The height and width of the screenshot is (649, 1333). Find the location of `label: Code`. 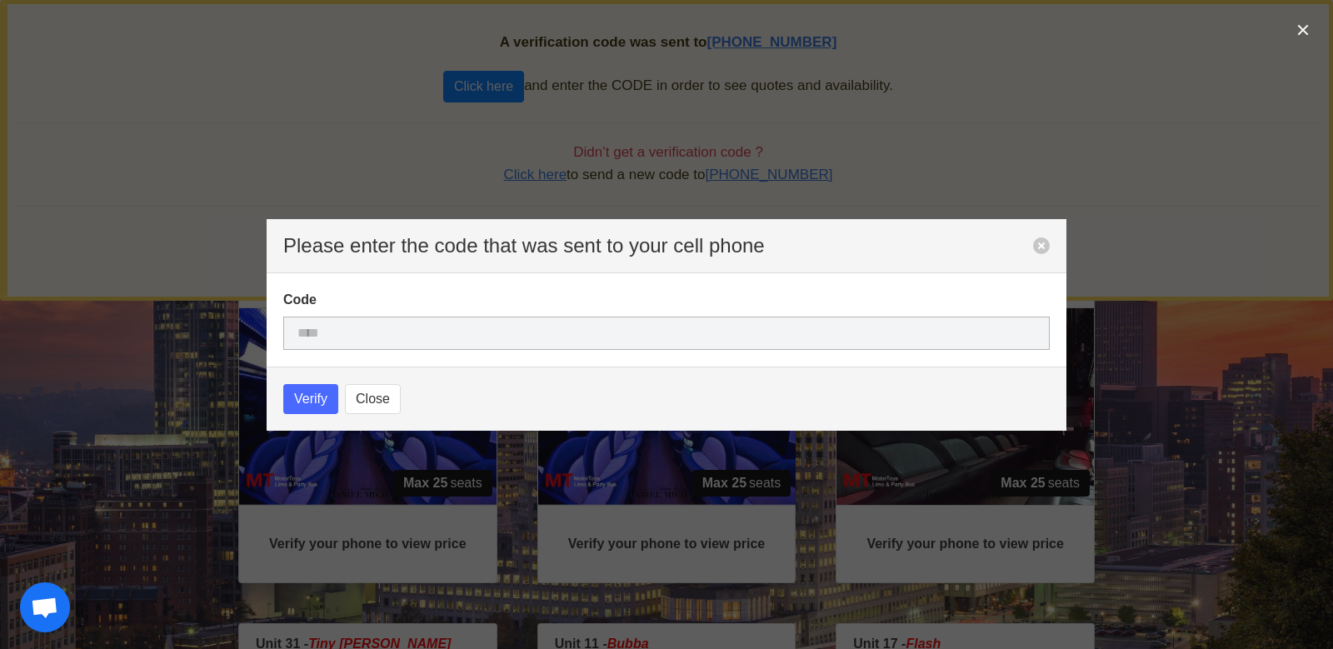

label: Code is located at coordinates (667, 300).